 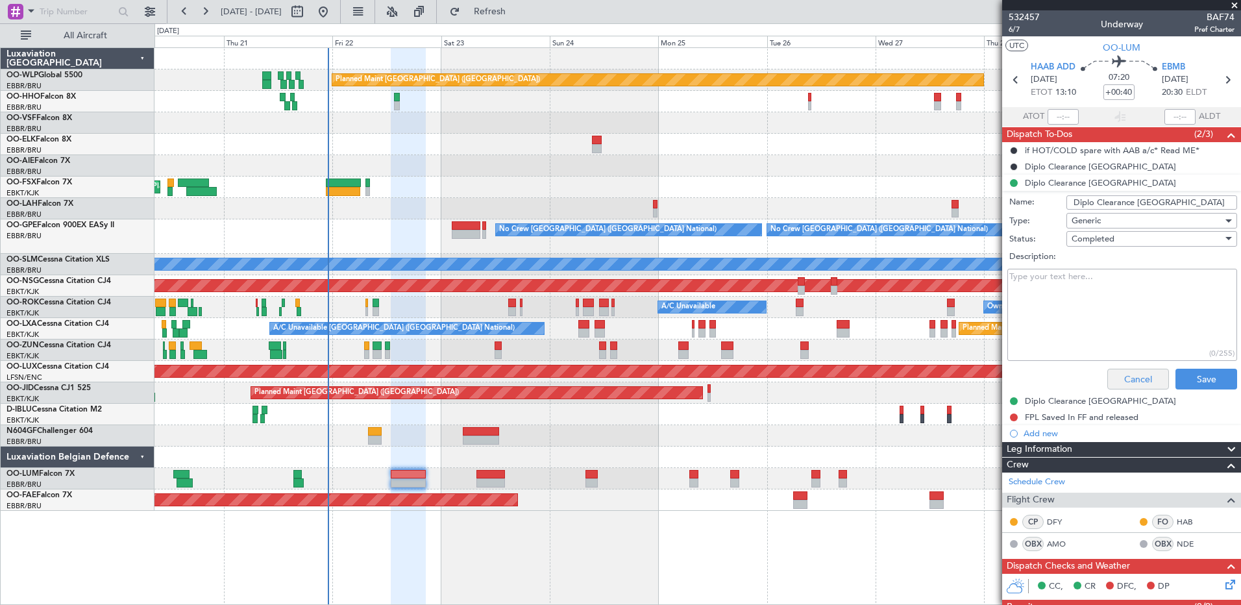 I want to click on a: OO-ZUNCessna Citation CJ4, so click(x=58, y=345).